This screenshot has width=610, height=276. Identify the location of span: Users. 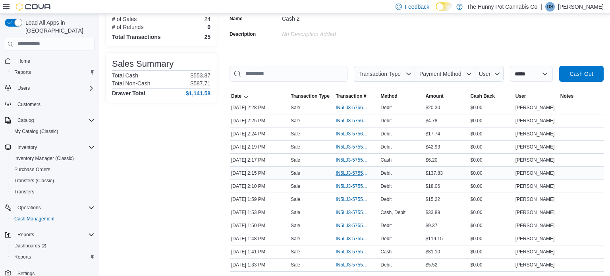
(23, 88).